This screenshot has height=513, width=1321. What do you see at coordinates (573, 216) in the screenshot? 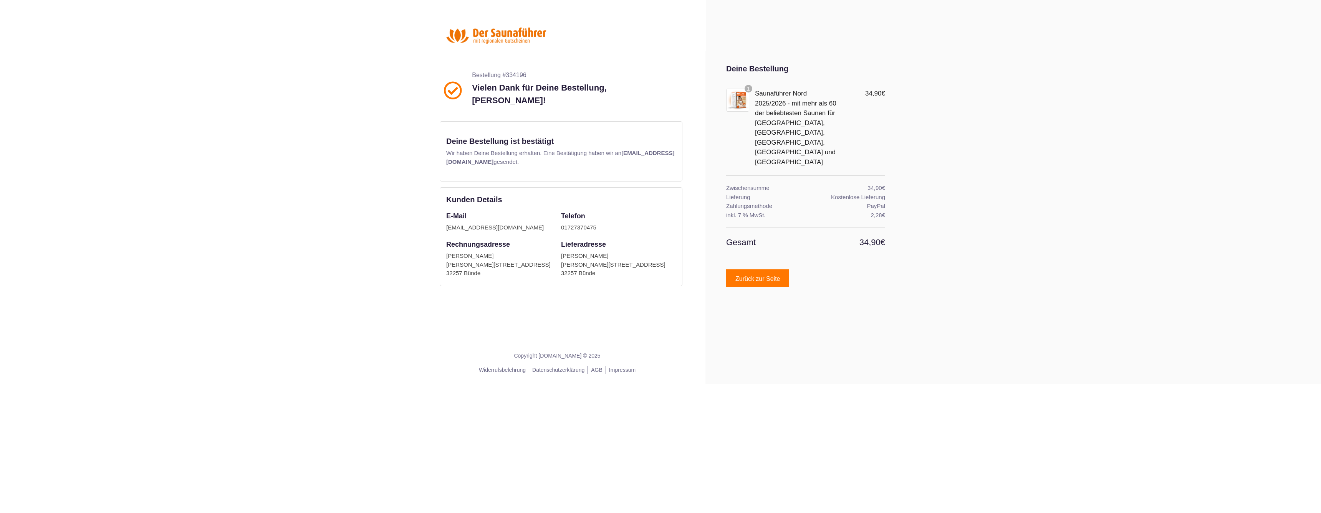
I see `strong: Telefon` at bounding box center [573, 216].